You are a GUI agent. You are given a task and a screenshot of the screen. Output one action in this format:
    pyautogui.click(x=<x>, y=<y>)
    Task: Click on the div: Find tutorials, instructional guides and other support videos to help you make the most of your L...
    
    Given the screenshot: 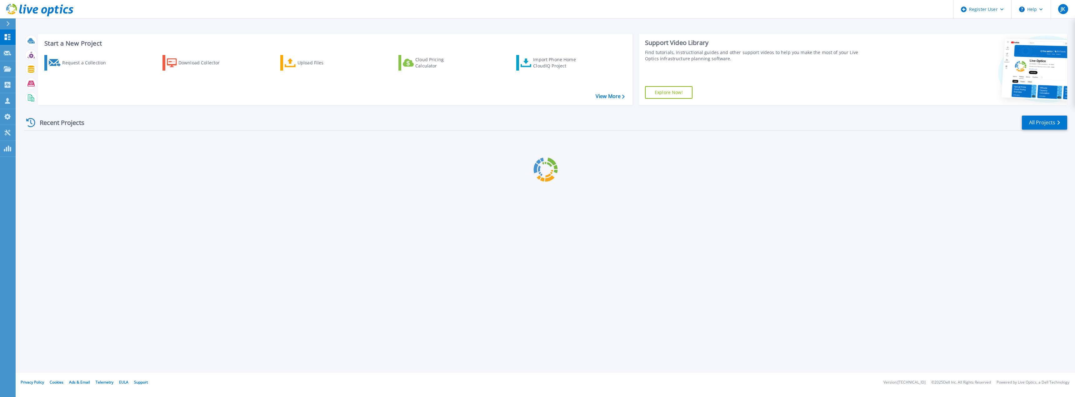 What is the action you would take?
    pyautogui.click(x=757, y=56)
    